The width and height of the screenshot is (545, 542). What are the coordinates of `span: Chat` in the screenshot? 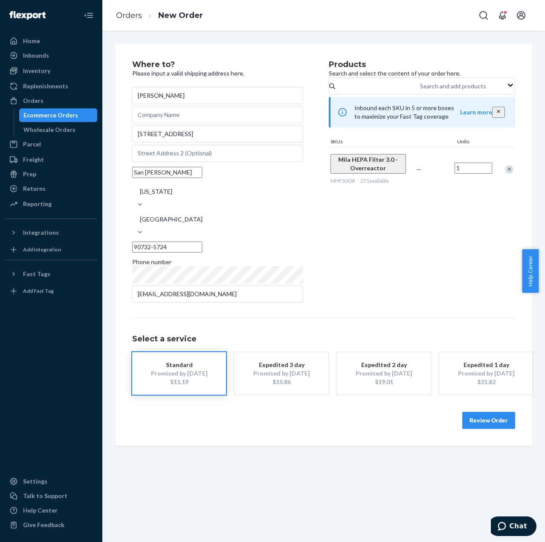 It's located at (27, 10).